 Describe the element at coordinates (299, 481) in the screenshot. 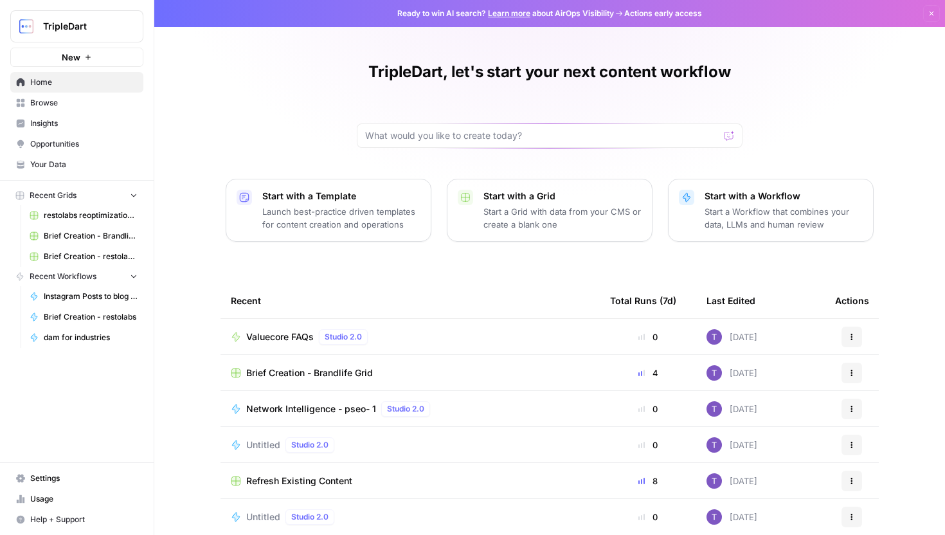

I see `span: Refresh Existing Content` at that location.